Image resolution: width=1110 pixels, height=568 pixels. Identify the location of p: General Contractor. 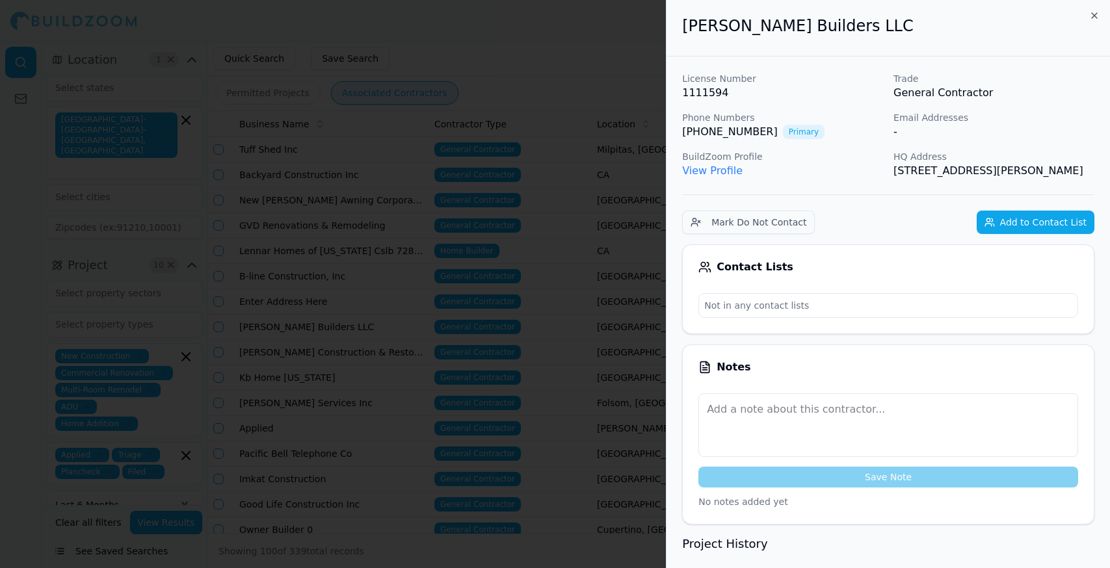
(994, 93).